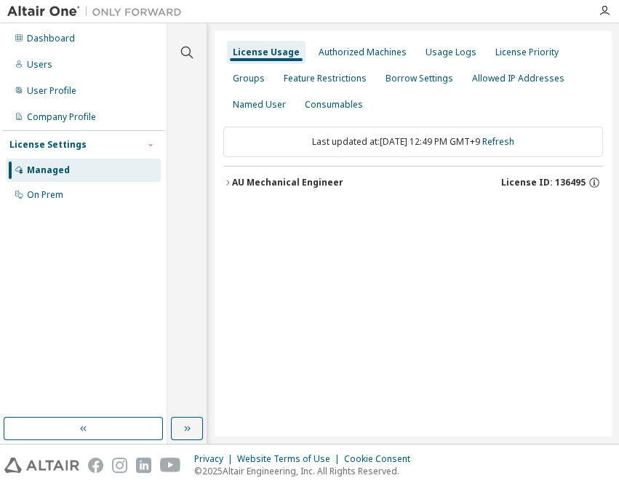 The width and height of the screenshot is (619, 486). What do you see at coordinates (451, 52) in the screenshot?
I see `div: Usage Logs` at bounding box center [451, 52].